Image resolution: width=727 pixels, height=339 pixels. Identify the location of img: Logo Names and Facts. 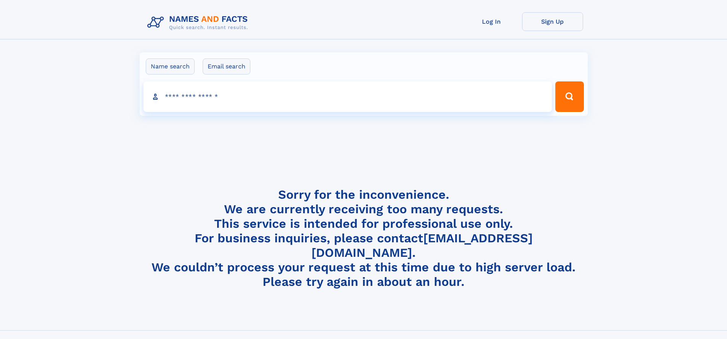
(199, 23).